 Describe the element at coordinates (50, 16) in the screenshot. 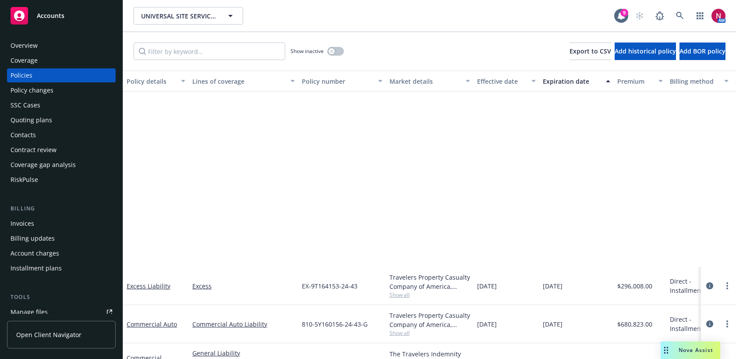

I see `span: Accounts` at that location.